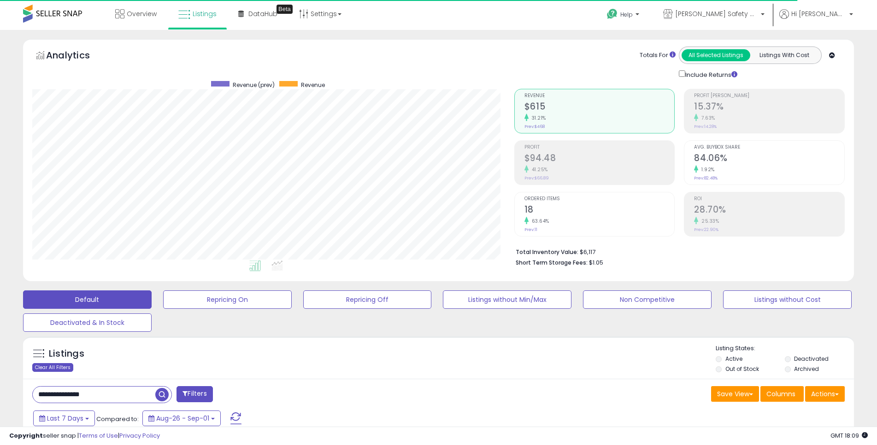  I want to click on h2: 15.37%, so click(769, 107).